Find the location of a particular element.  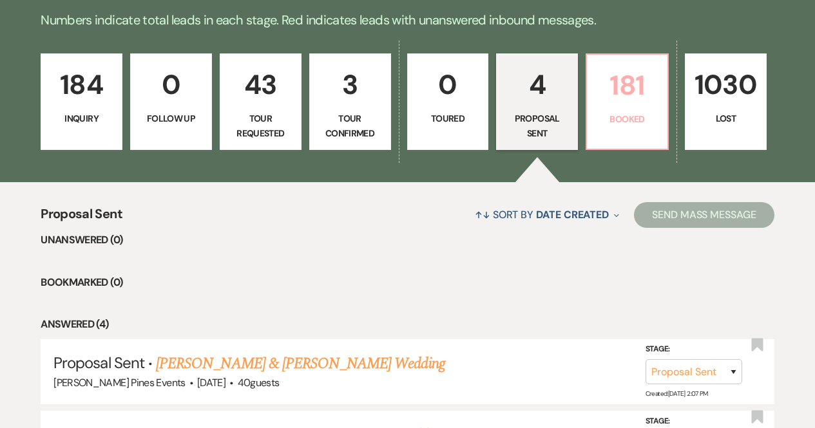

p: Lost is located at coordinates (725, 118).